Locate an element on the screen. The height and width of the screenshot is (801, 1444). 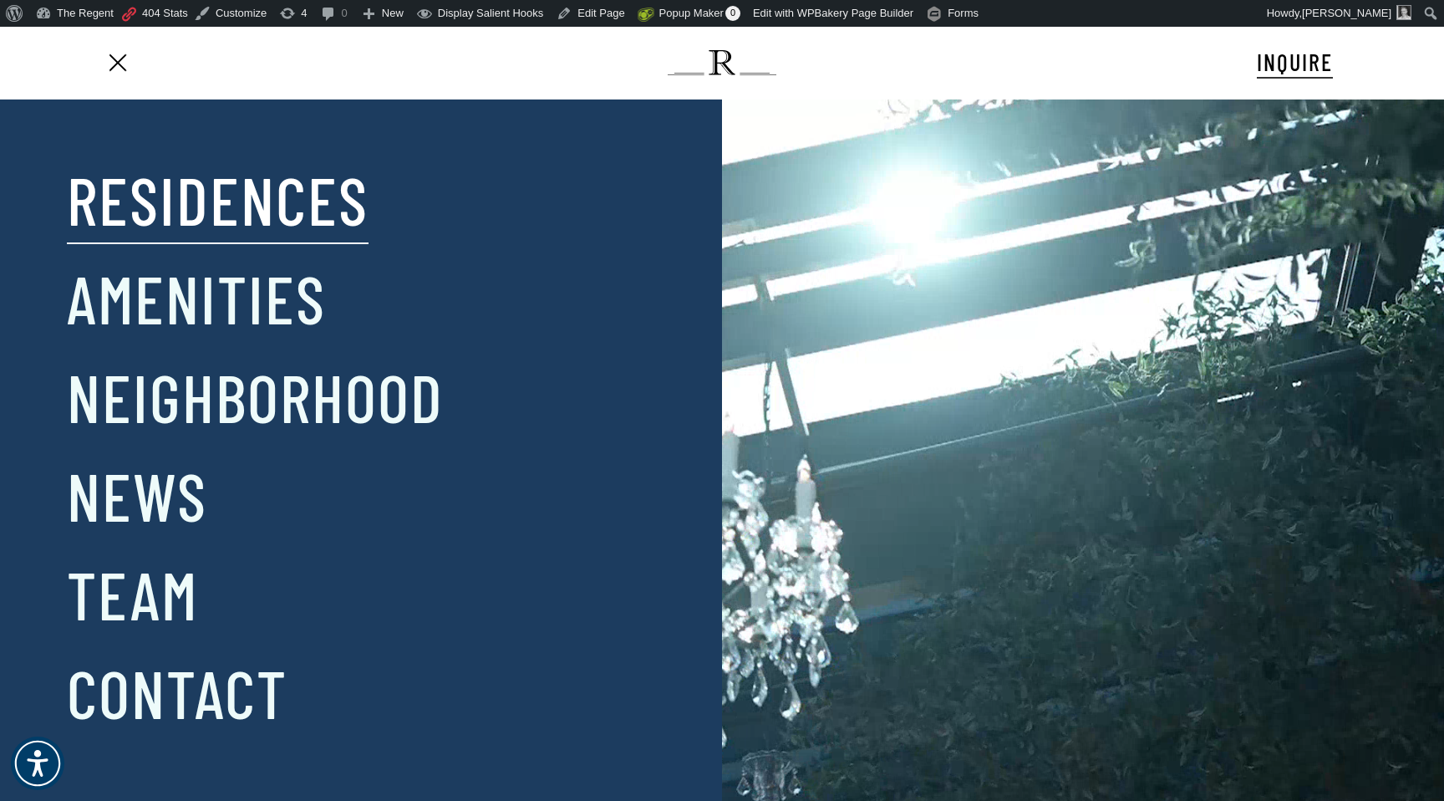
a: News is located at coordinates (137, 495).